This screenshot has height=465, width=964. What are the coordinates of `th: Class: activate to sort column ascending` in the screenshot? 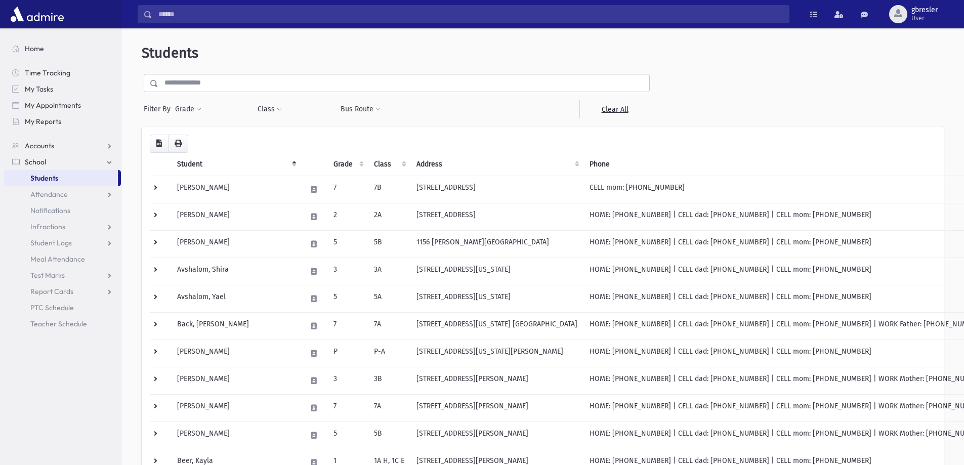 It's located at (389, 165).